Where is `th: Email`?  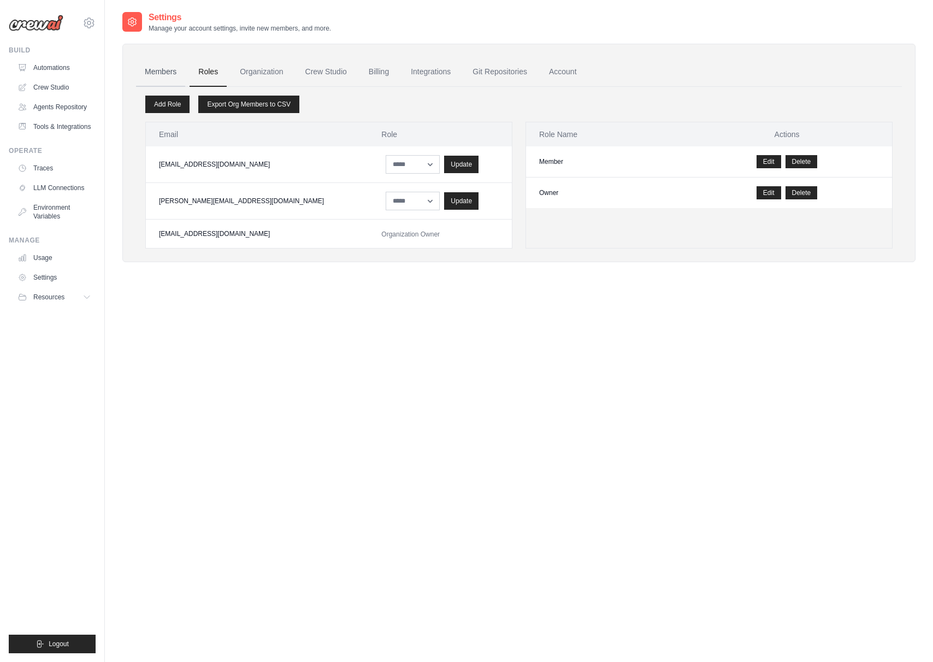
th: Email is located at coordinates (257, 134).